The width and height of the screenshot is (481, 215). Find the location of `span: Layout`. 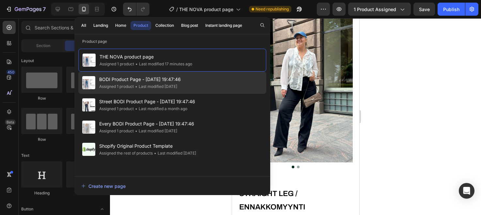

span: Layout is located at coordinates (27, 61).